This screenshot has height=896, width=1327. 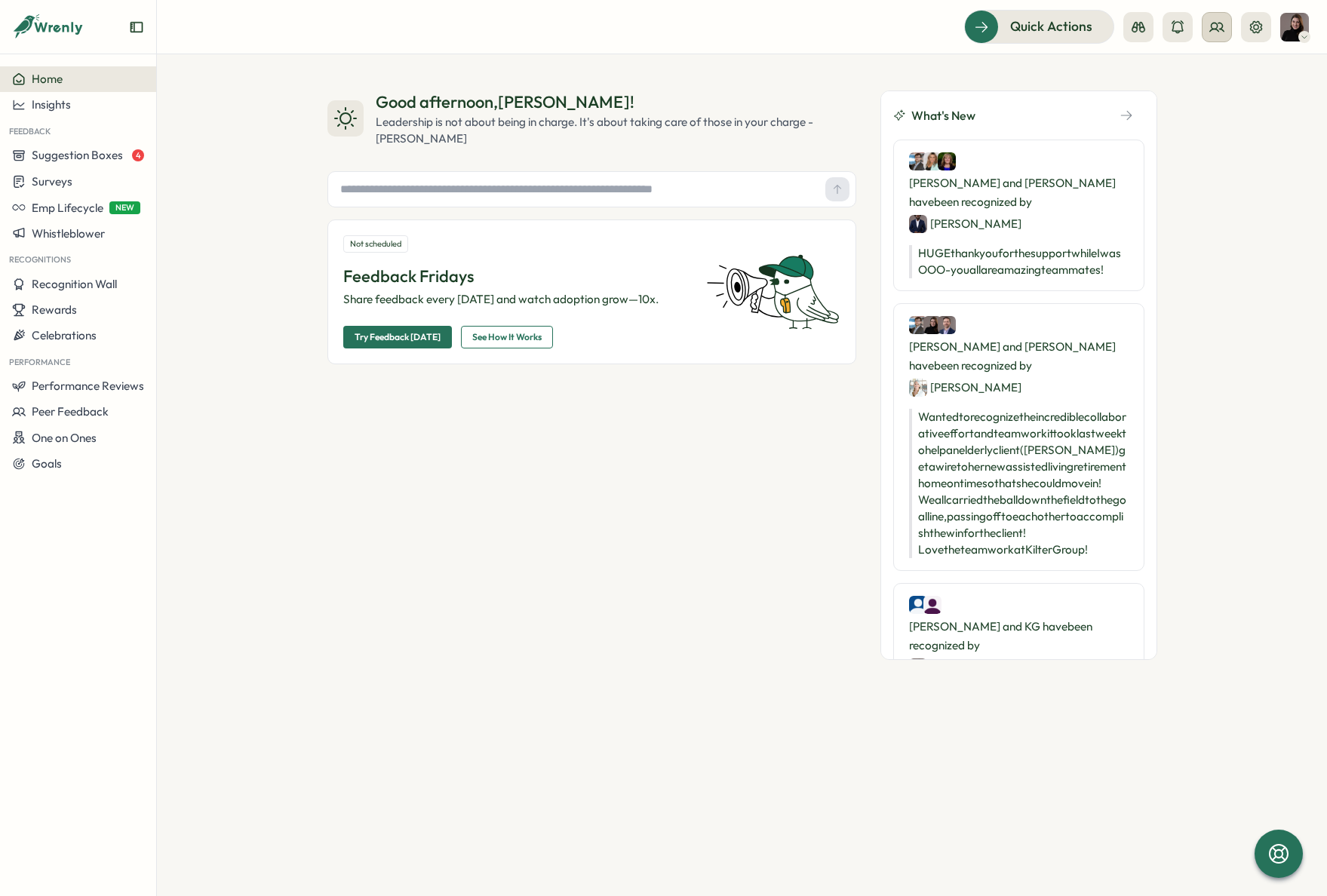 What do you see at coordinates (77, 155) in the screenshot?
I see `span: Suggestion Boxes` at bounding box center [77, 155].